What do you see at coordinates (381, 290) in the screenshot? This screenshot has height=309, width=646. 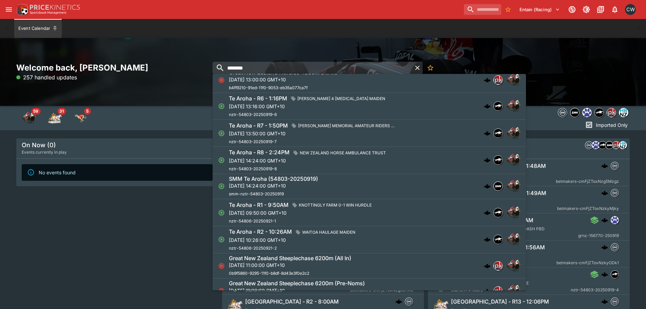 I see `span: betmakers-cmFjZToxNzg5OTA5` at bounding box center [381, 290].